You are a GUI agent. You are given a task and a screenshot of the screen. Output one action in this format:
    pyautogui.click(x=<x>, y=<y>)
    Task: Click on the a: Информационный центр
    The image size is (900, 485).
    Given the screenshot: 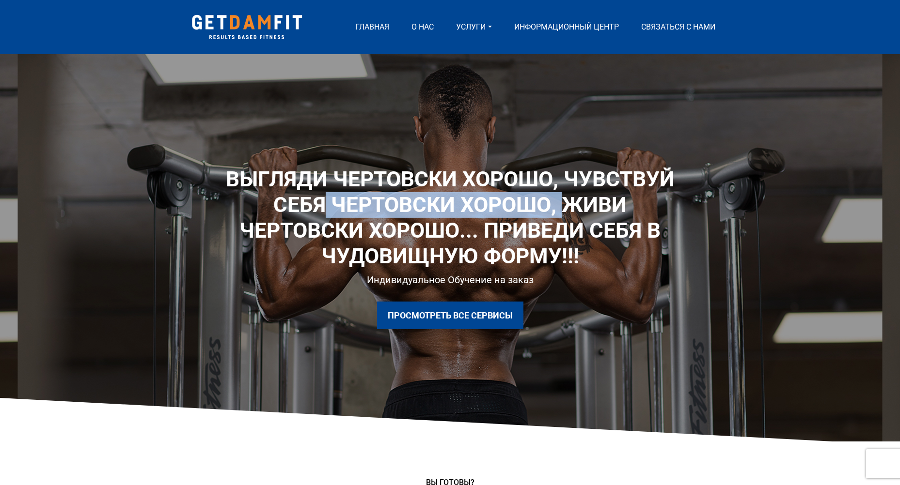 What is the action you would take?
    pyautogui.click(x=566, y=27)
    